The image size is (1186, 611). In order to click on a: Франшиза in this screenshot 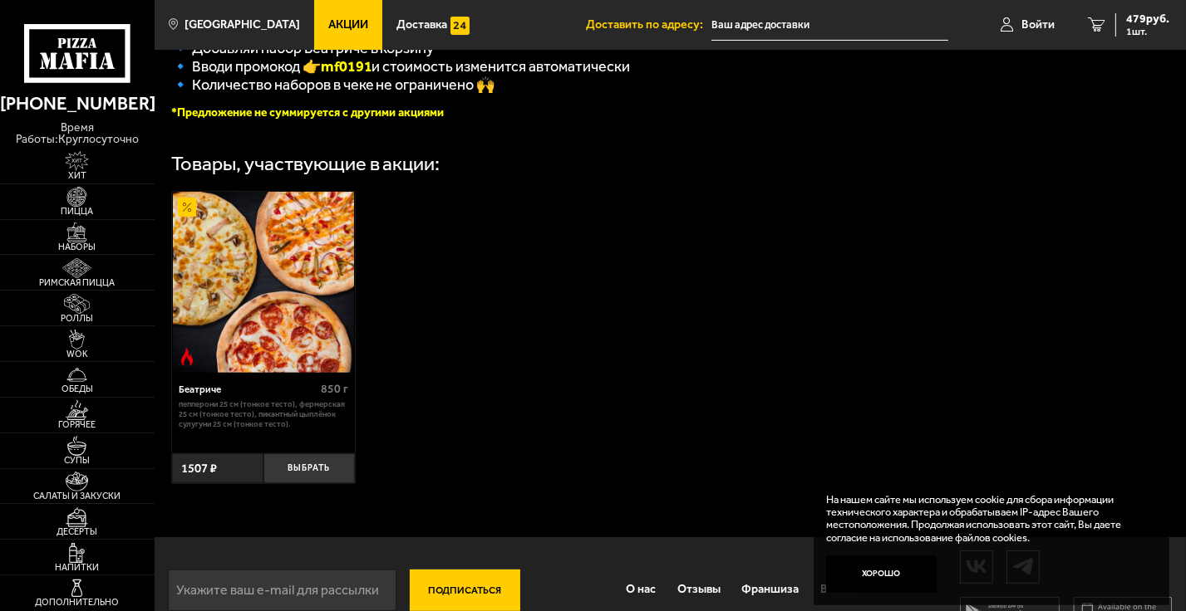, I will do `click(770, 590)`.